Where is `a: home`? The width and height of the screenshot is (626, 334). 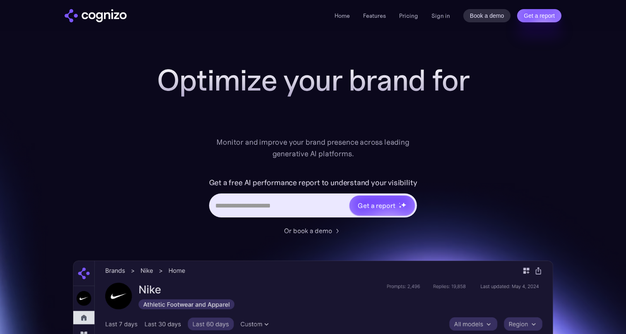
a: home is located at coordinates (96, 16).